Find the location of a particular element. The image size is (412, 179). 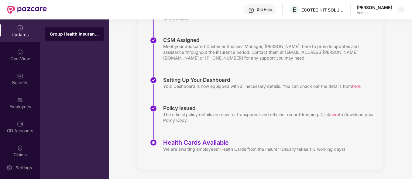

div: CSM Assigned is located at coordinates (270, 40).